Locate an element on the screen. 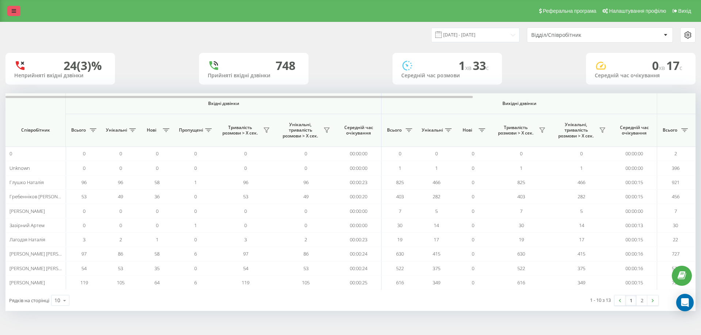  span: 119 is located at coordinates (245, 283).